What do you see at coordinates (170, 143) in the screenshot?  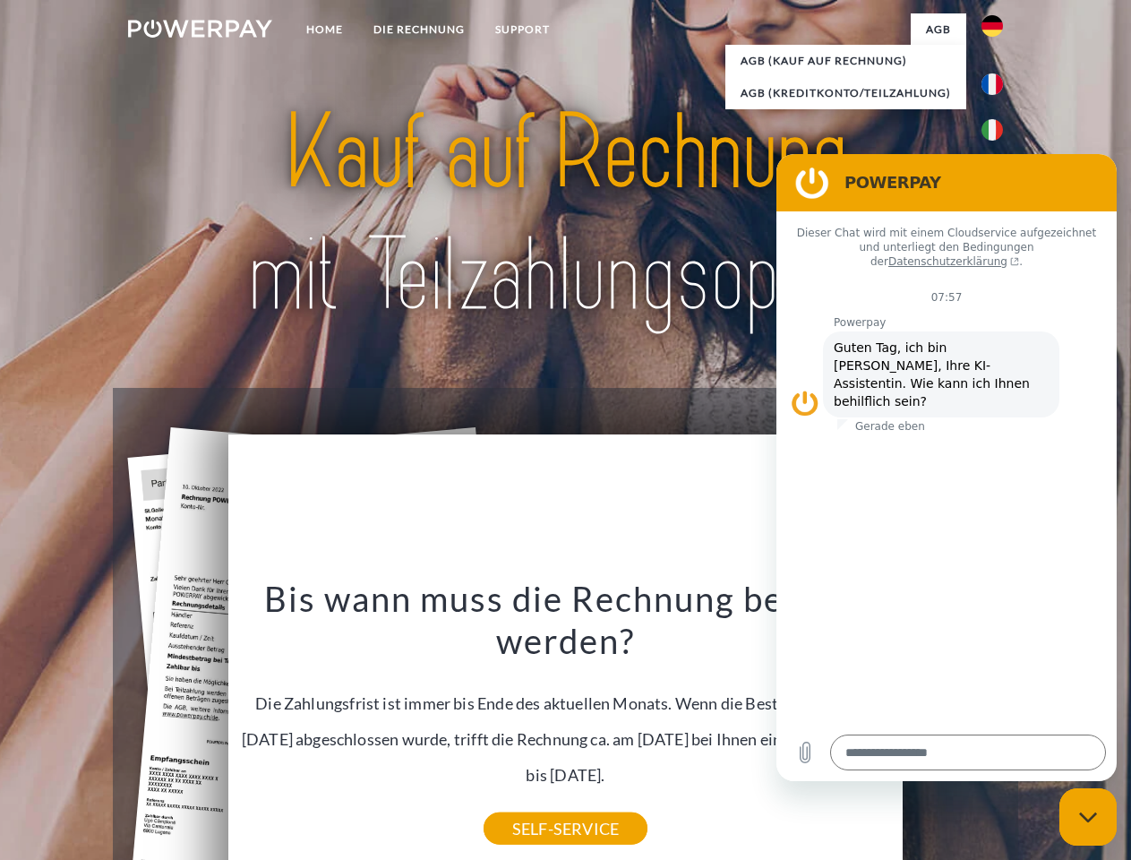 I see `p: 07:57` at bounding box center [170, 143].